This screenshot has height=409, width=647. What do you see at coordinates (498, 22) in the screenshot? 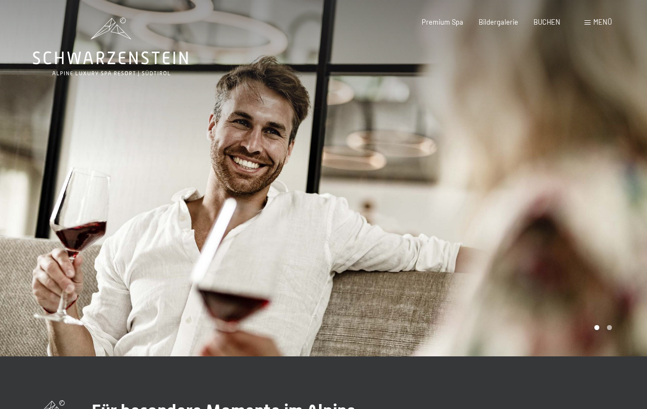
I see `span: Bildergalerie` at bounding box center [498, 22].